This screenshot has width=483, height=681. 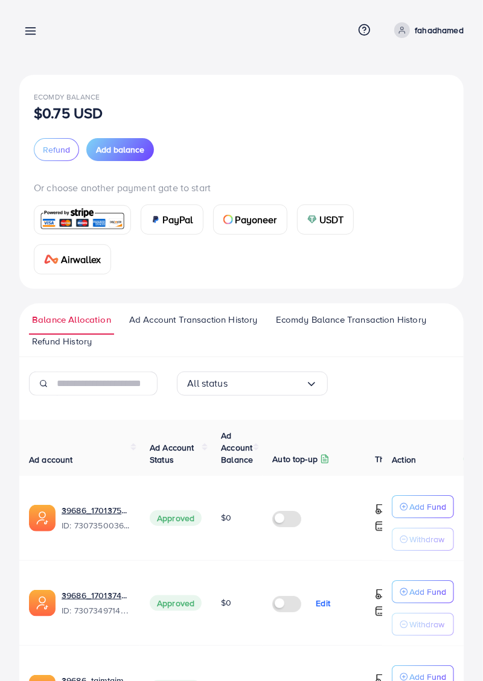 I want to click on span: Balance Allocation, so click(x=71, y=320).